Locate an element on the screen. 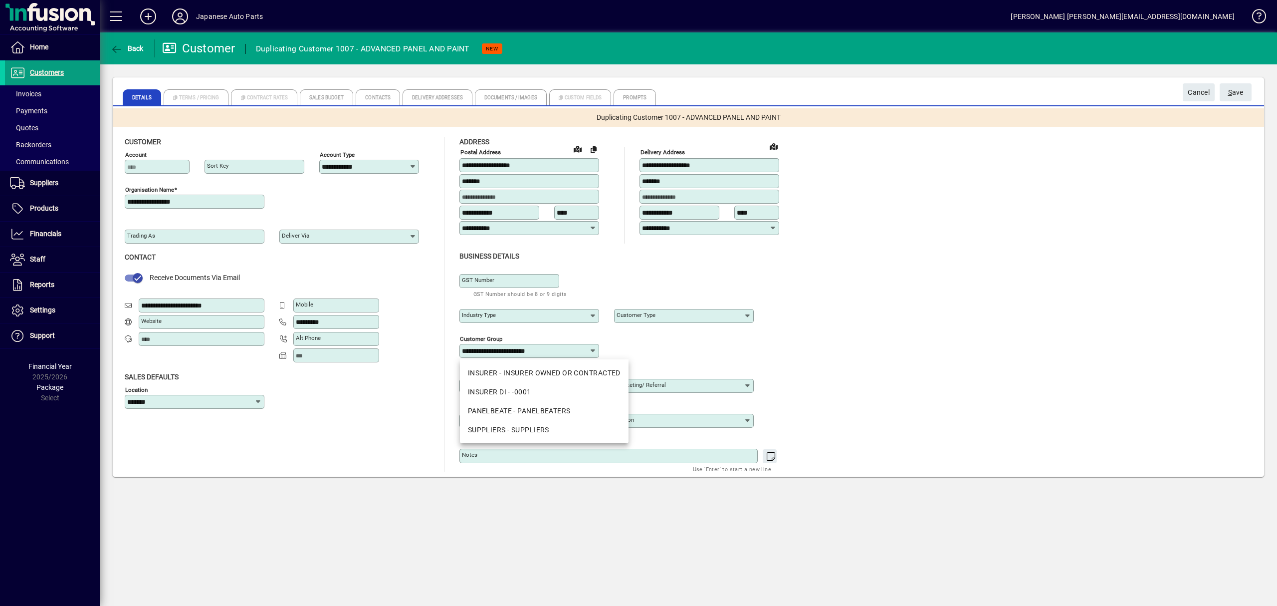  mat-option: SUPPLIERS - SUPPLIERS is located at coordinates (544, 430).